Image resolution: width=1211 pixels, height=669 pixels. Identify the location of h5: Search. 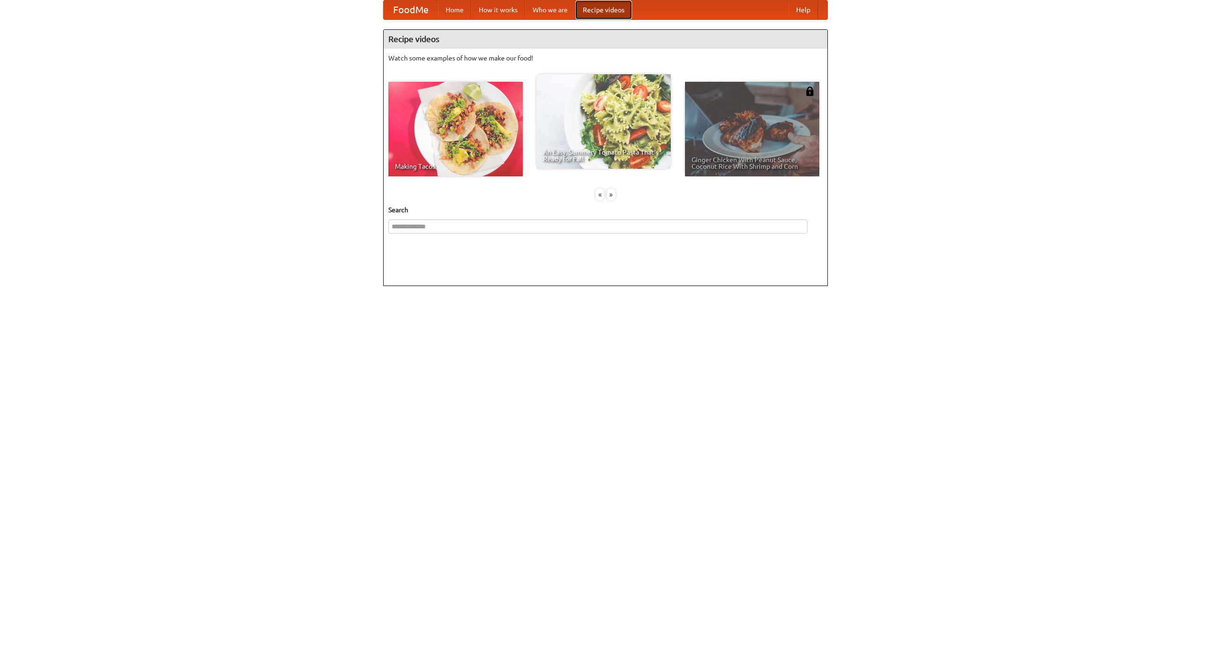
(605, 210).